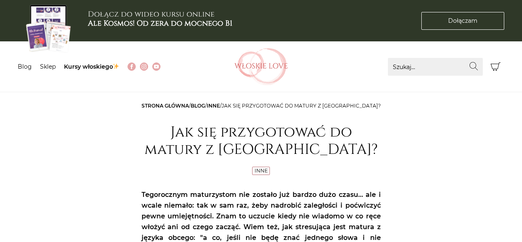 The width and height of the screenshot is (522, 242). Describe the element at coordinates (160, 23) in the screenshot. I see `b: Ale Kosmos! Od zera do mocnego B1` at that location.